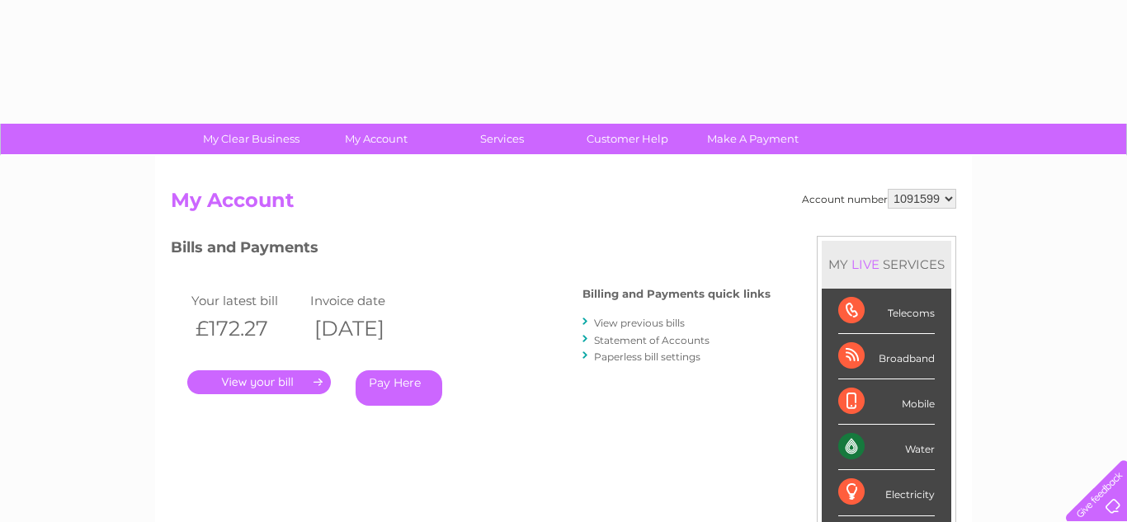 Image resolution: width=1127 pixels, height=522 pixels. What do you see at coordinates (886, 357) in the screenshot?
I see `div: Broadband` at bounding box center [886, 357].